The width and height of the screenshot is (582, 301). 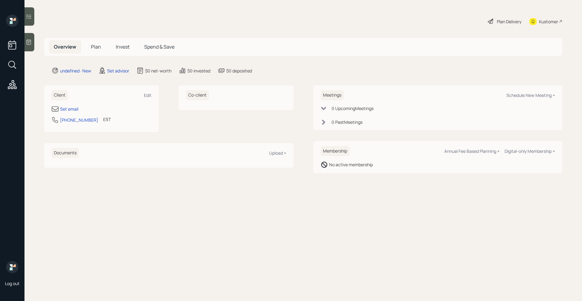 I want to click on img: retirable_logo.png, so click(x=12, y=268).